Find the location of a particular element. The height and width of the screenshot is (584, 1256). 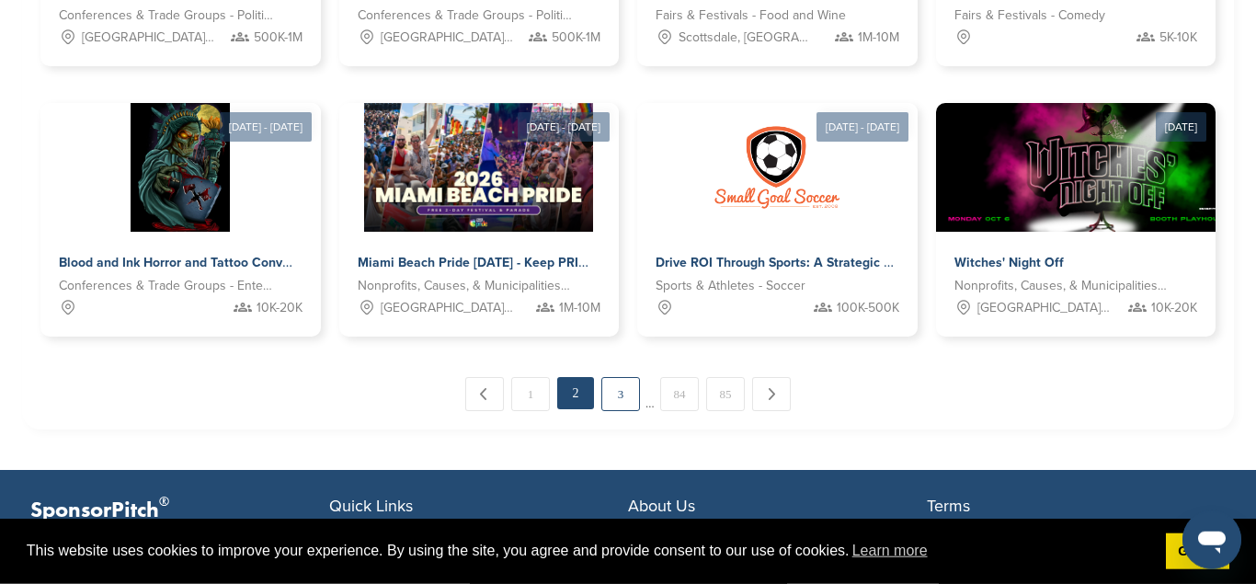

span: 5K-10K is located at coordinates (1178, 38).